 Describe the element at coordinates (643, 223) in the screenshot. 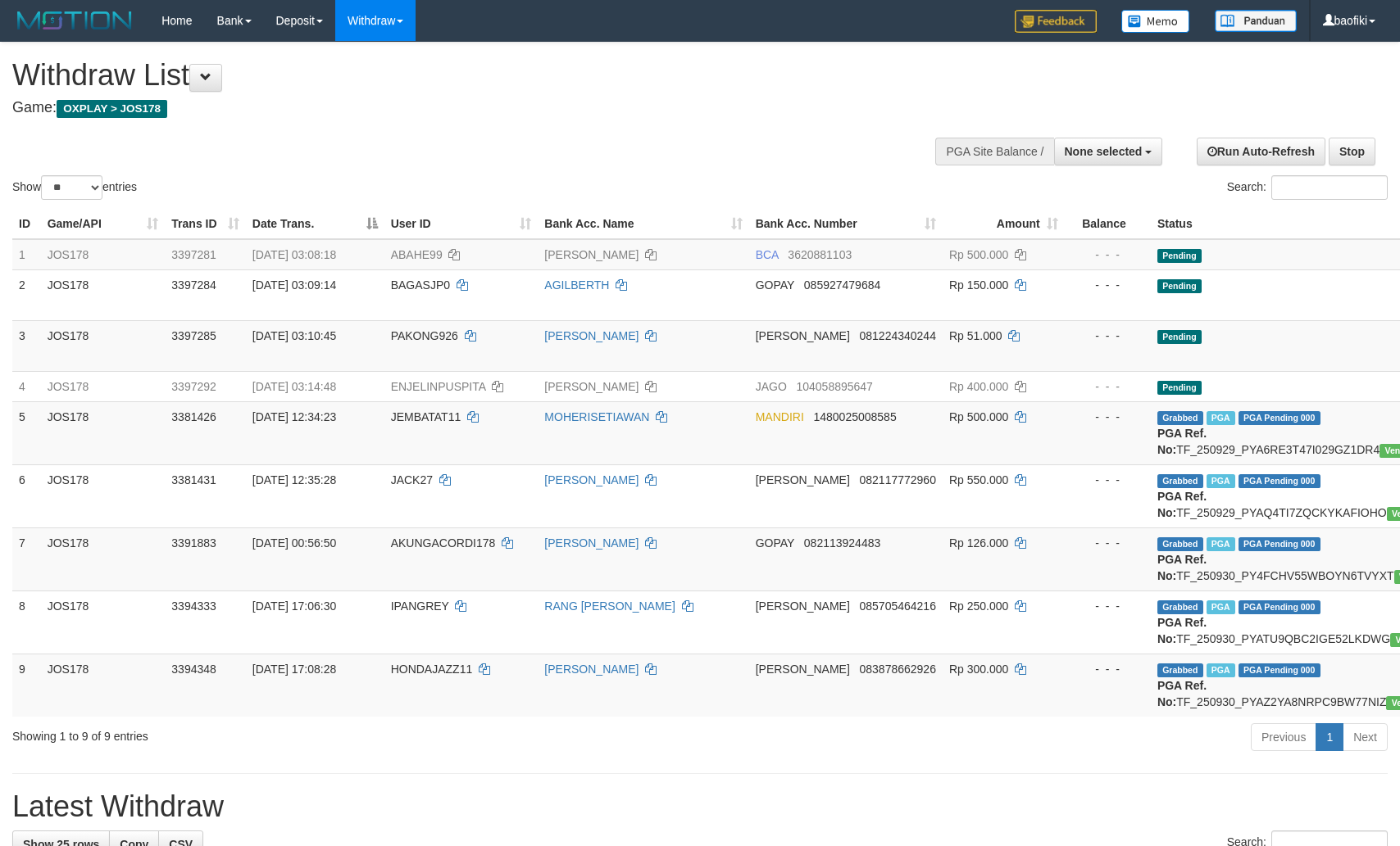

I see `th: Bank Acc. Name: activate to sort column ascending` at that location.